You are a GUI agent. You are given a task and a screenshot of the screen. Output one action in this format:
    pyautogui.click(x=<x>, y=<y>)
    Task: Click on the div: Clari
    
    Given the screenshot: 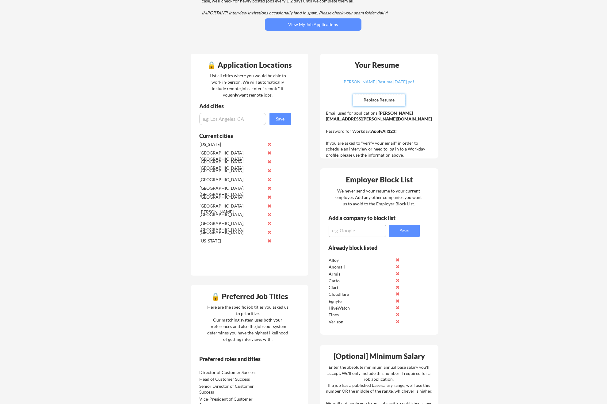 What is the action you would take?
    pyautogui.click(x=361, y=287)
    